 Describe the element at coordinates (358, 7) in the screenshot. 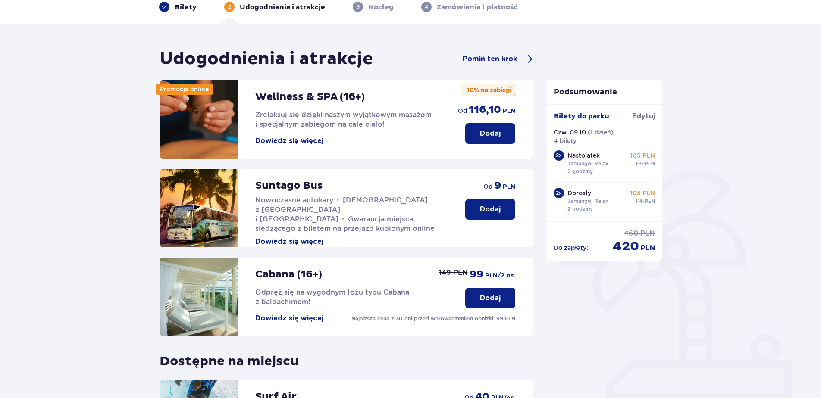

I see `p: 3` at that location.